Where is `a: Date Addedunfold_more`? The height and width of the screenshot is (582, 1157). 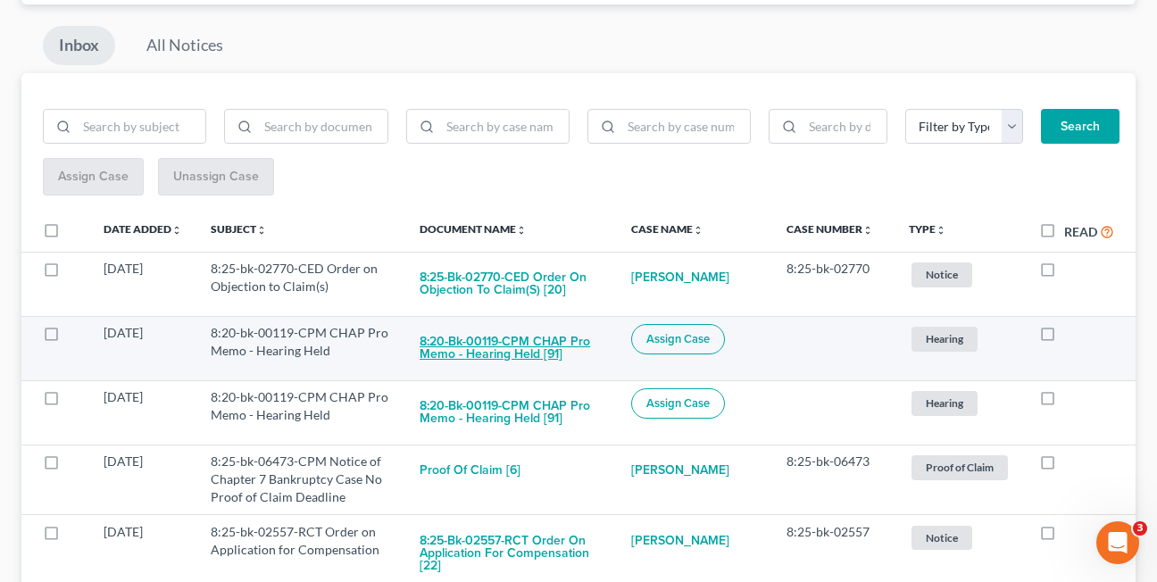 a: Date Addedunfold_more is located at coordinates (143, 228).